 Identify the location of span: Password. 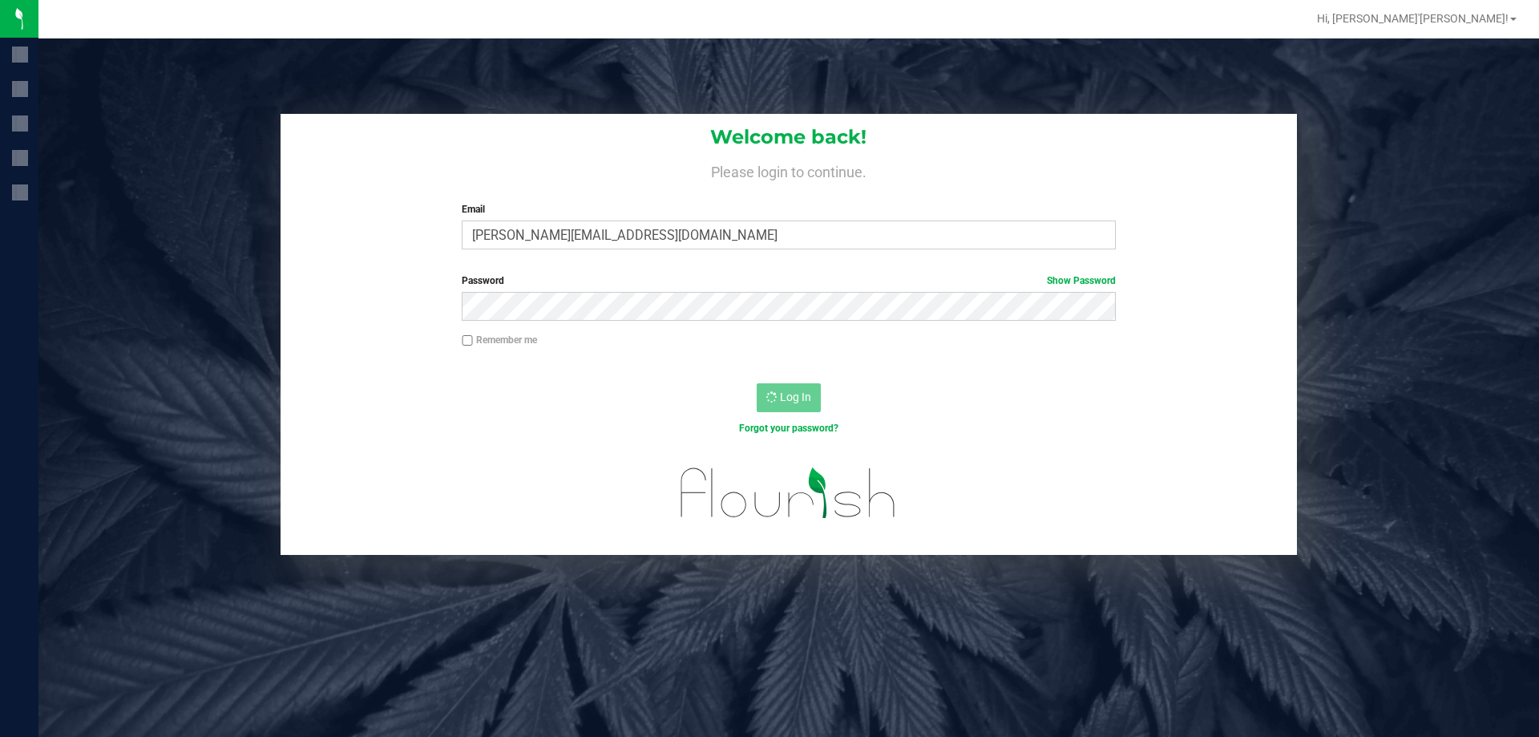
(483, 281).